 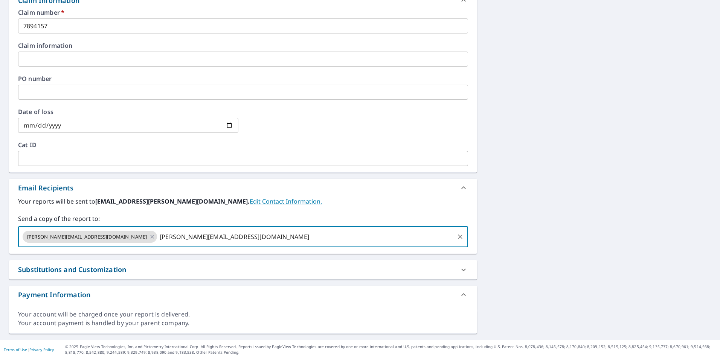 What do you see at coordinates (243, 46) in the screenshot?
I see `label: Claim information` at bounding box center [243, 46].